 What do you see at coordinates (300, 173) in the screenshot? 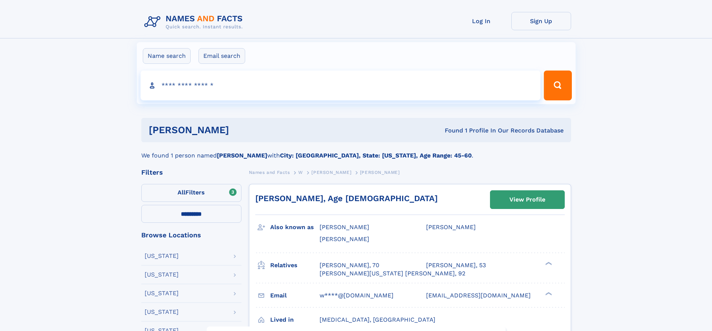
I see `span: W` at bounding box center [300, 173].